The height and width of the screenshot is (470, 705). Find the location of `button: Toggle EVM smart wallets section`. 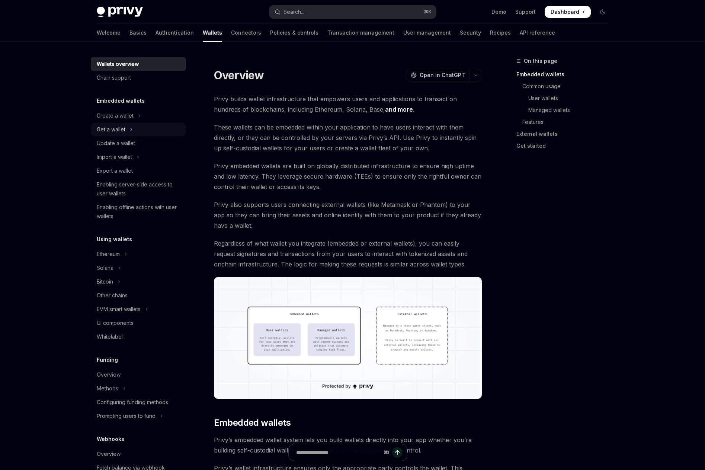

button: Toggle EVM smart wallets section is located at coordinates (138, 309).